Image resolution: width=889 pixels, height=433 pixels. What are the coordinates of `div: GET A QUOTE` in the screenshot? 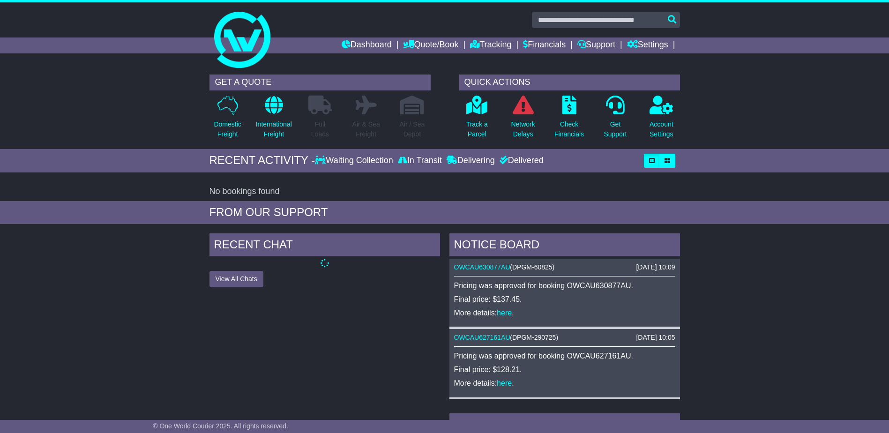 It's located at (320, 83).